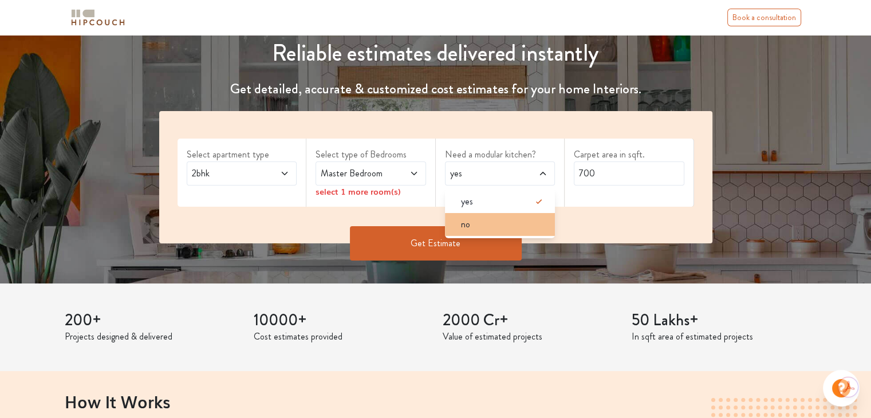  Describe the element at coordinates (500, 155) in the screenshot. I see `label: Need a modular kitchen?` at that location.